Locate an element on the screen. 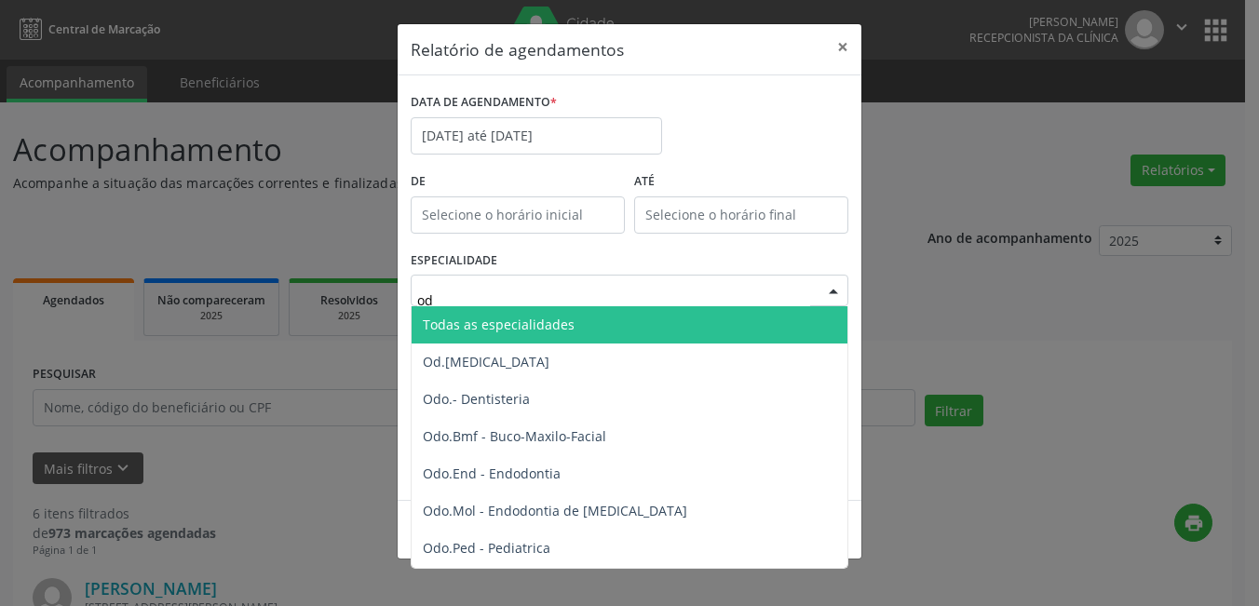 Image resolution: width=1259 pixels, height=606 pixels. h5: Relatório de agendamentos is located at coordinates (517, 49).